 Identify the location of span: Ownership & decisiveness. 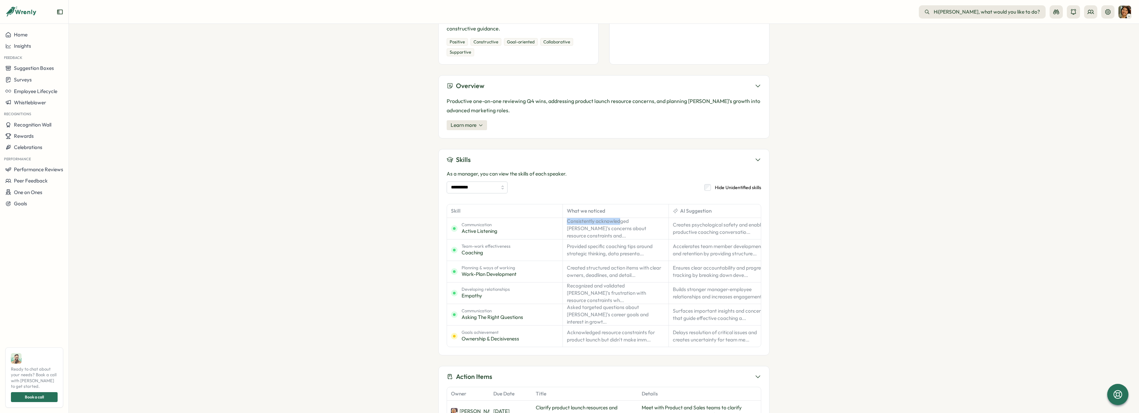
(490, 339).